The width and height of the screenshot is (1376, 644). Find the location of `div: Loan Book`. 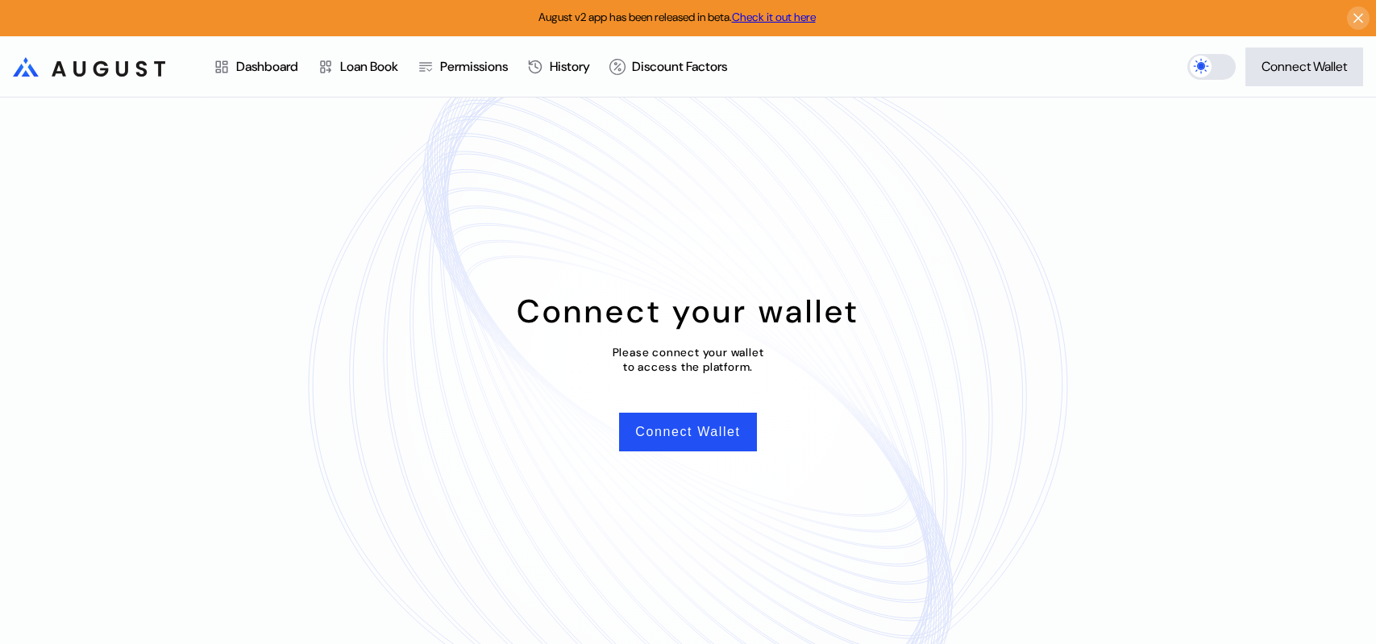

div: Loan Book is located at coordinates (369, 66).